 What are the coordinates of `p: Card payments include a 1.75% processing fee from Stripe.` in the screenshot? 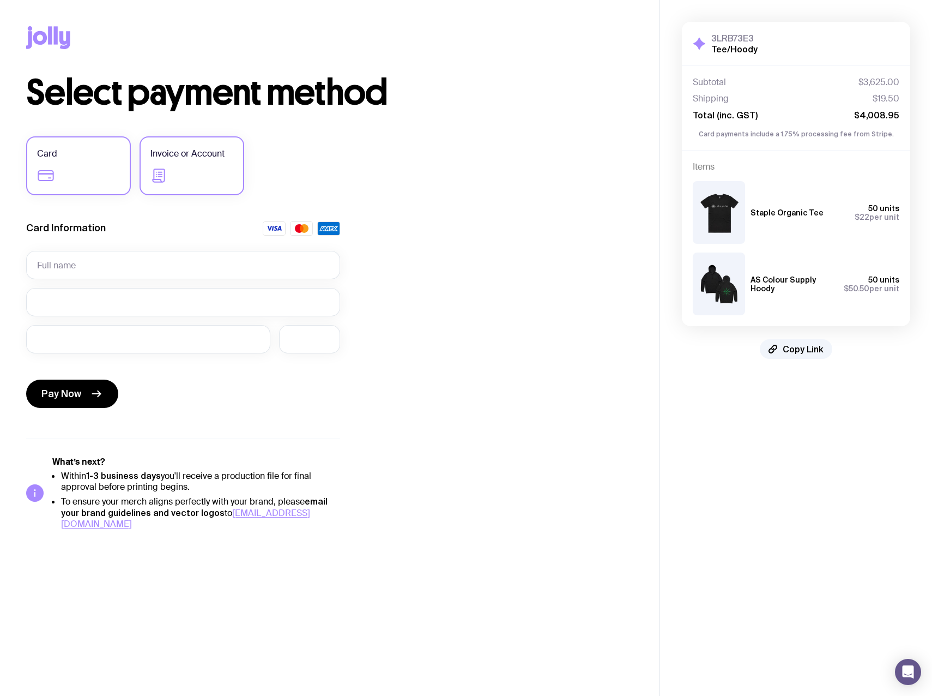 It's located at (796, 134).